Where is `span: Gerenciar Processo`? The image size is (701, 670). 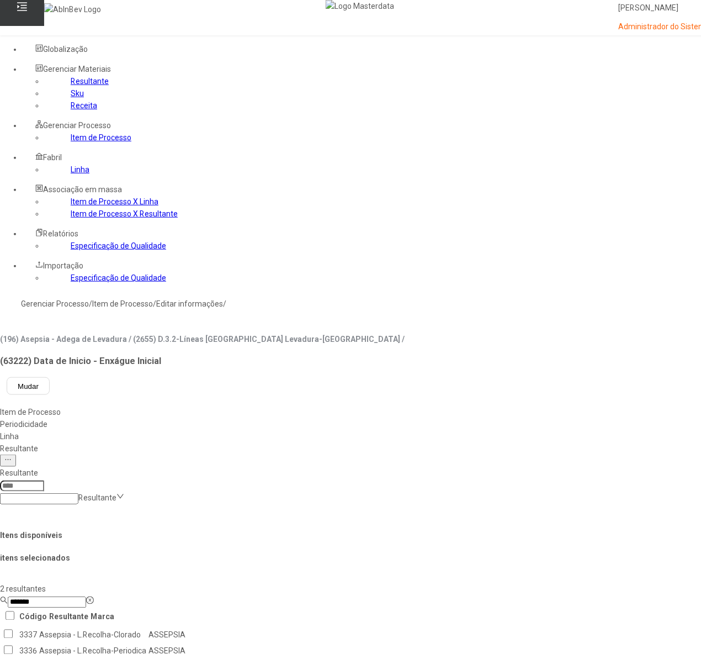
span: Gerenciar Processo is located at coordinates (77, 125).